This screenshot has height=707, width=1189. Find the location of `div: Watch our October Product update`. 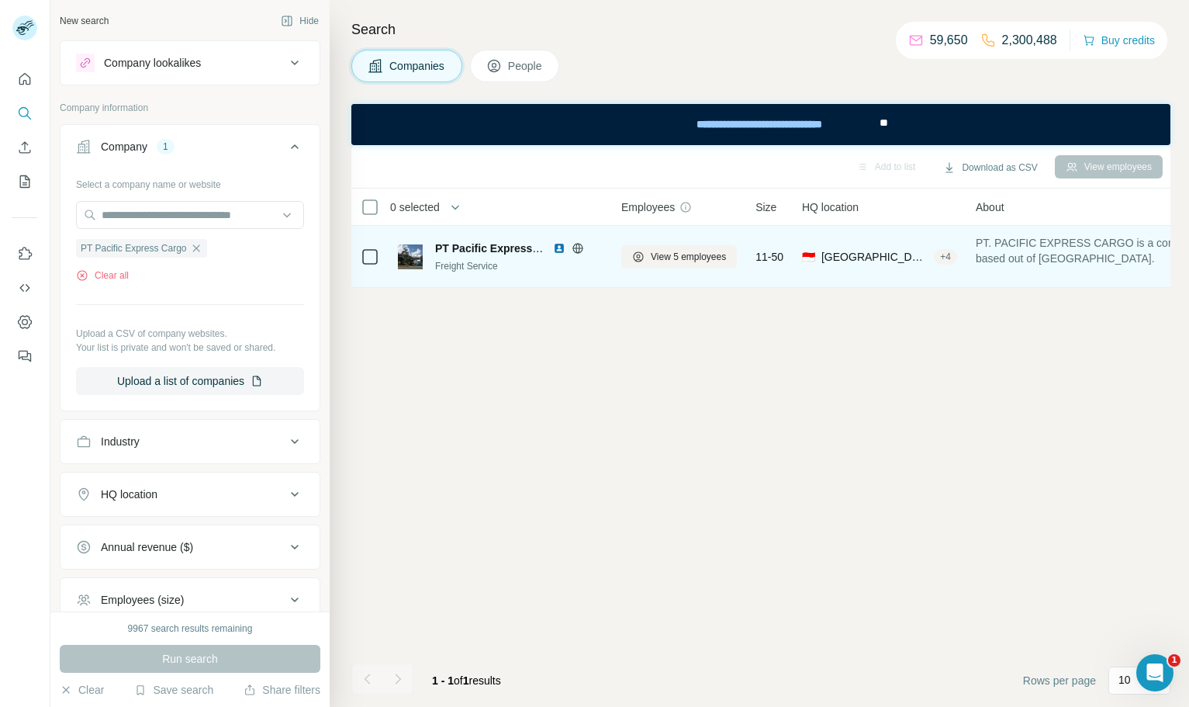

div: Watch our October Product update is located at coordinates (408, 20).